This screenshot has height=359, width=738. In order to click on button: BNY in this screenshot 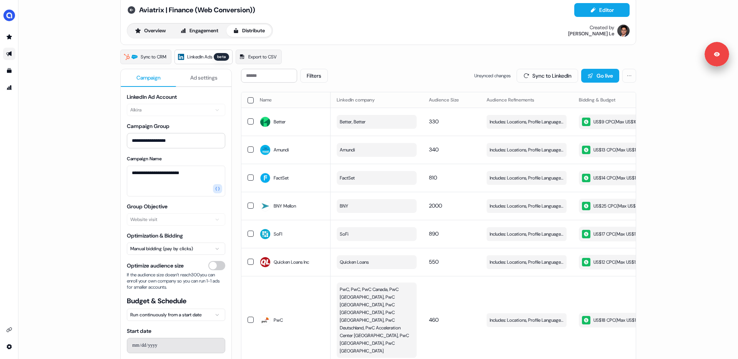, I will do `click(377, 206)`.